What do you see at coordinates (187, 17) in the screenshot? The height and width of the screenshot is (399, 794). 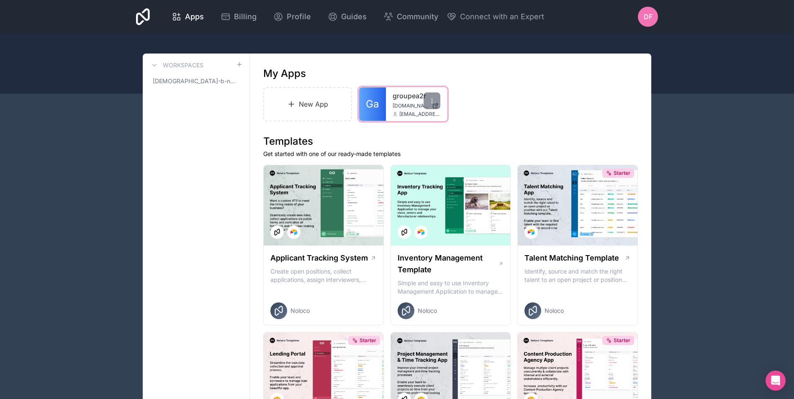 I see `a: Apps` at bounding box center [187, 17].